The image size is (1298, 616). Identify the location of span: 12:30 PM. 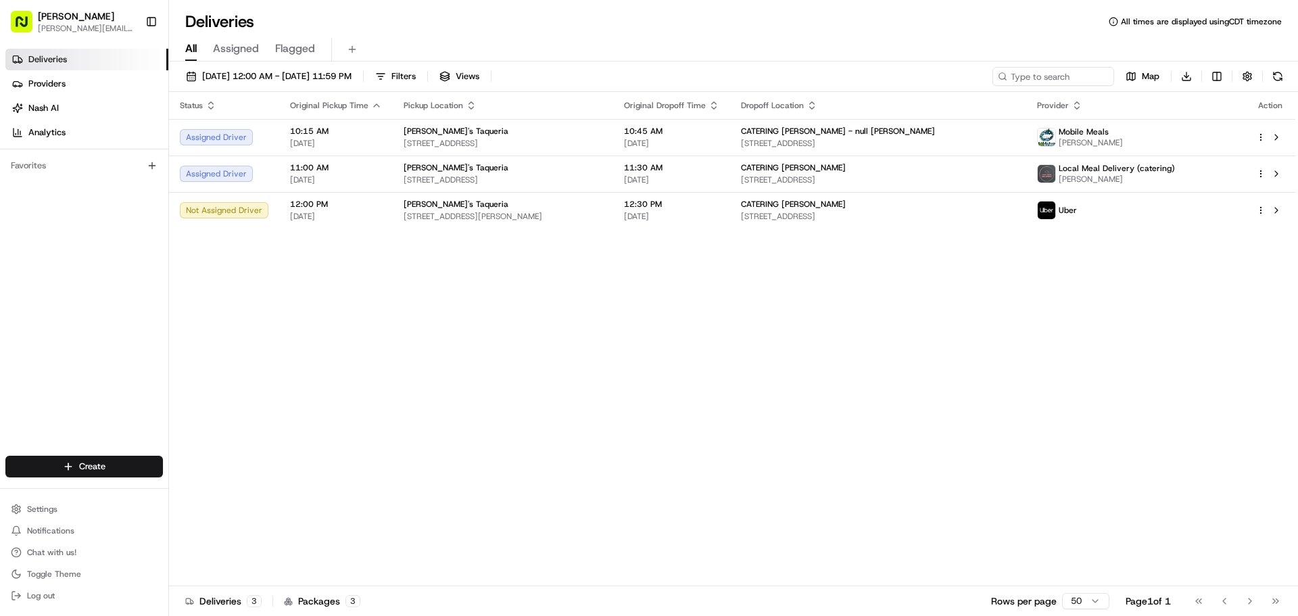
(671, 204).